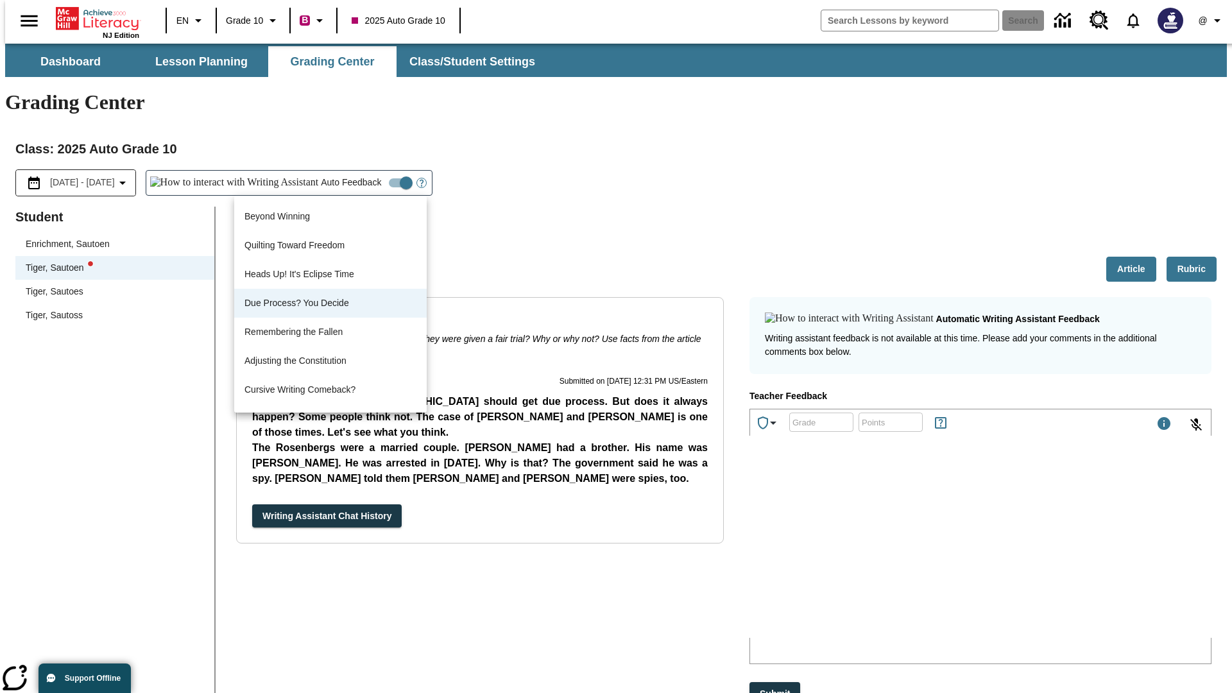 Image resolution: width=1232 pixels, height=693 pixels. What do you see at coordinates (295, 245) in the screenshot?
I see `p: Quilting Toward Freedom` at bounding box center [295, 245].